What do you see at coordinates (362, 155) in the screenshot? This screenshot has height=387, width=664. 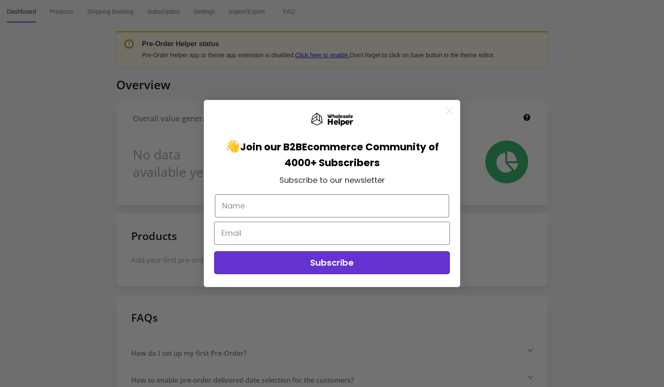 I see `span: Ecommerce Community of 4000+ Subscribers` at bounding box center [362, 155].